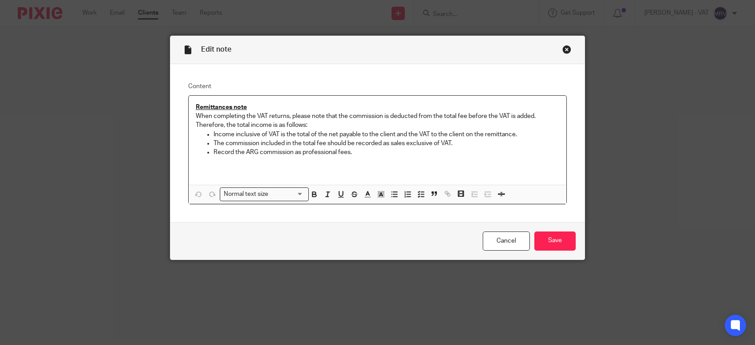  Describe the element at coordinates (386, 143) in the screenshot. I see `p: The commission included in the total fee should be recorded as sales exclusive of VAT.` at that location.